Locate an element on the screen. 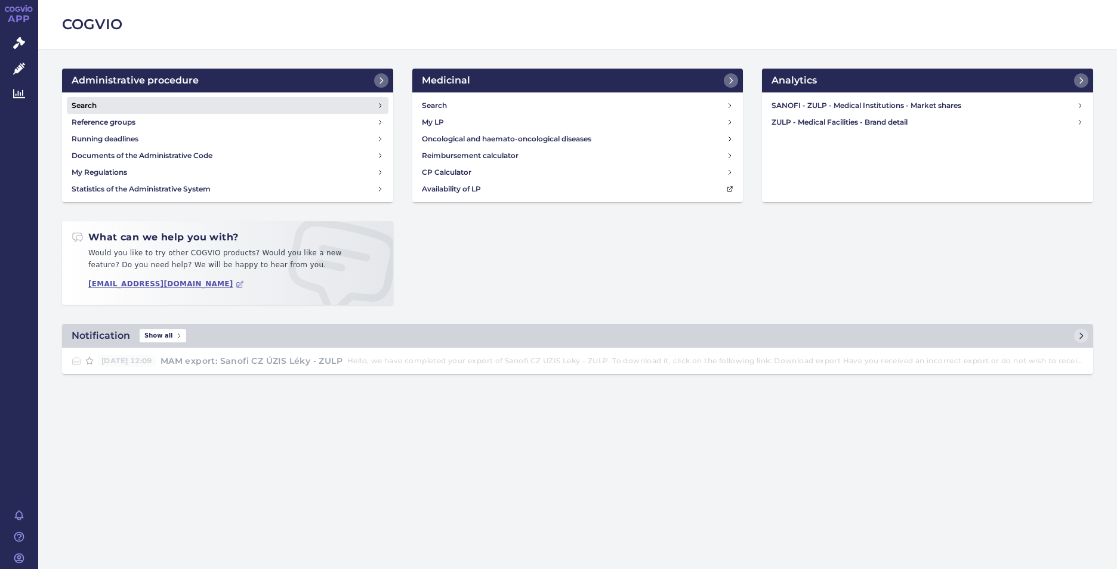 This screenshot has width=1117, height=569. a: Availability of LP is located at coordinates (577, 189).